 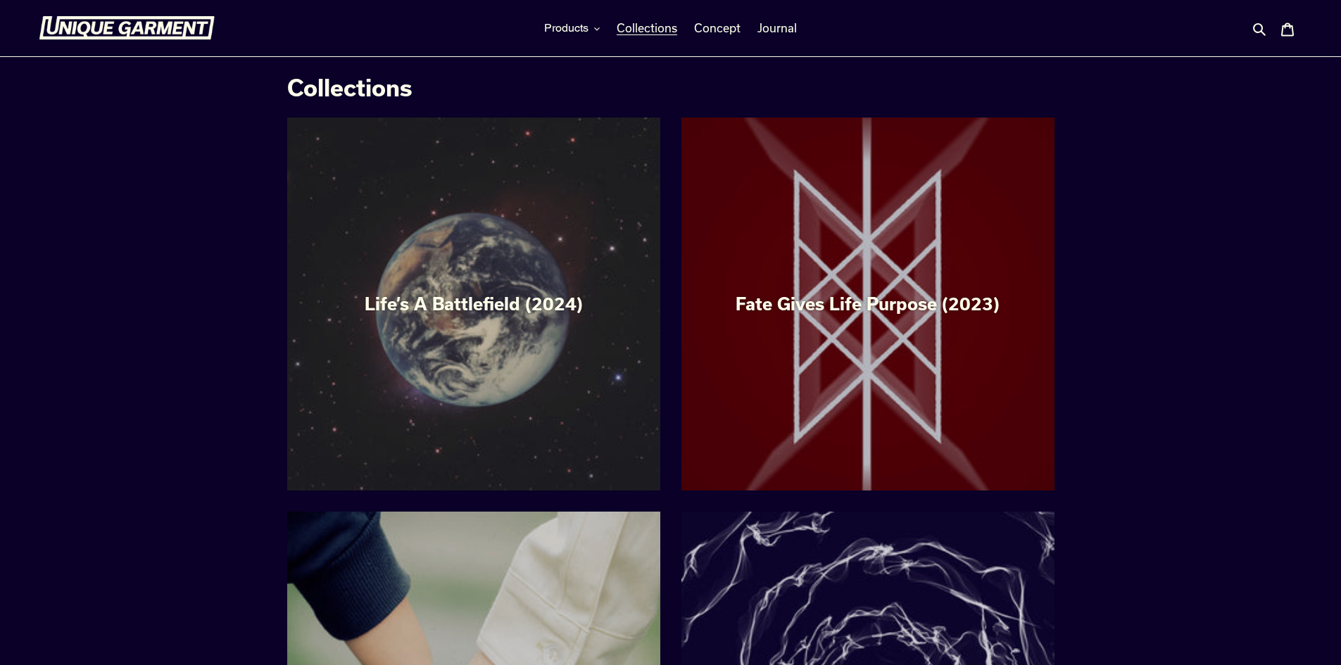 I want to click on span: Journal, so click(x=777, y=28).